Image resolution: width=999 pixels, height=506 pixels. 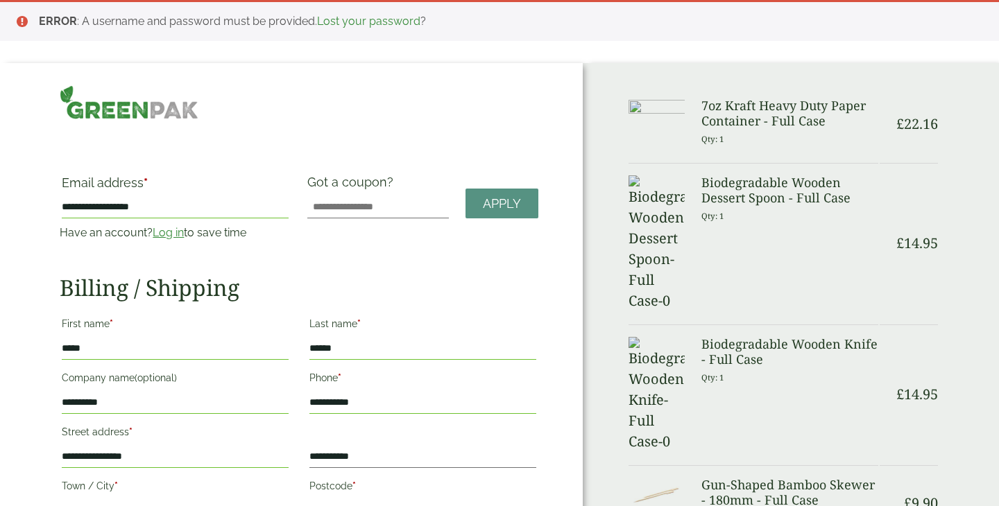 What do you see at coordinates (58, 21) in the screenshot?
I see `strong: ERROR` at bounding box center [58, 21].